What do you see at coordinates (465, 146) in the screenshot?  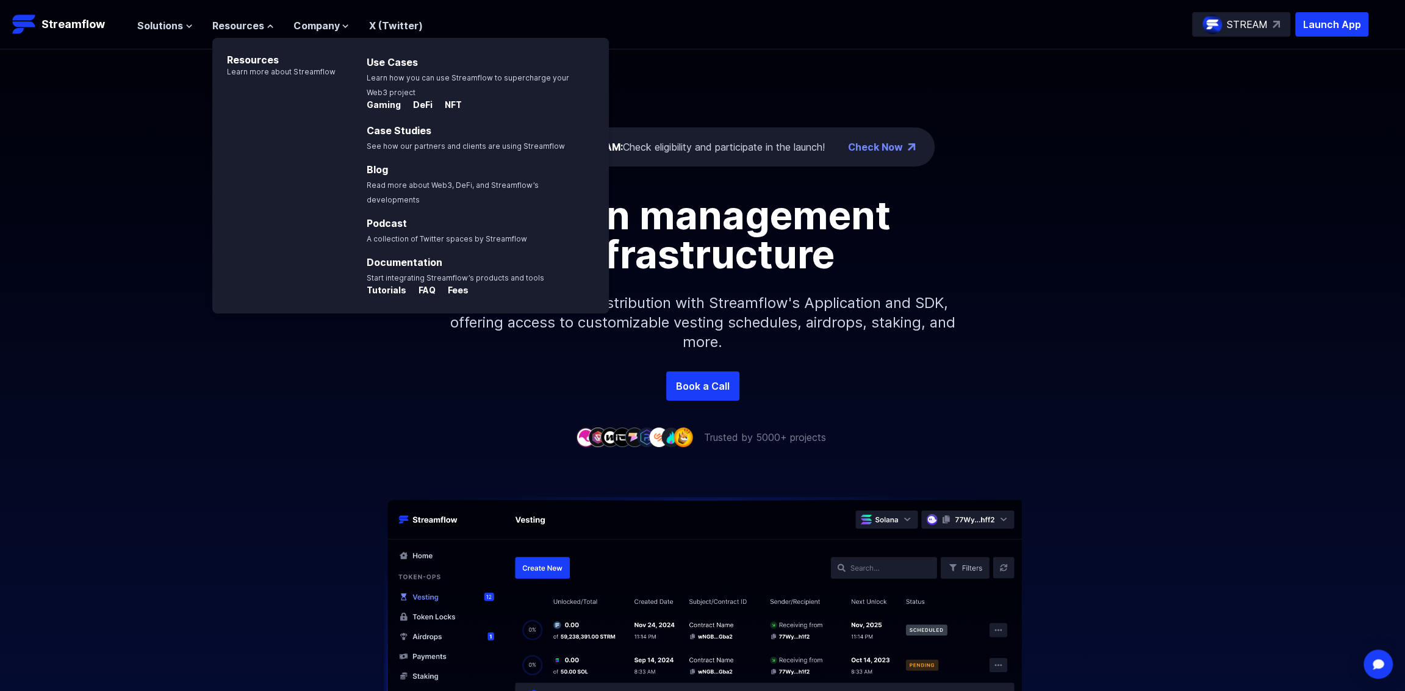 I see `span: See how our partners and clients are using Streamflow` at bounding box center [465, 146].